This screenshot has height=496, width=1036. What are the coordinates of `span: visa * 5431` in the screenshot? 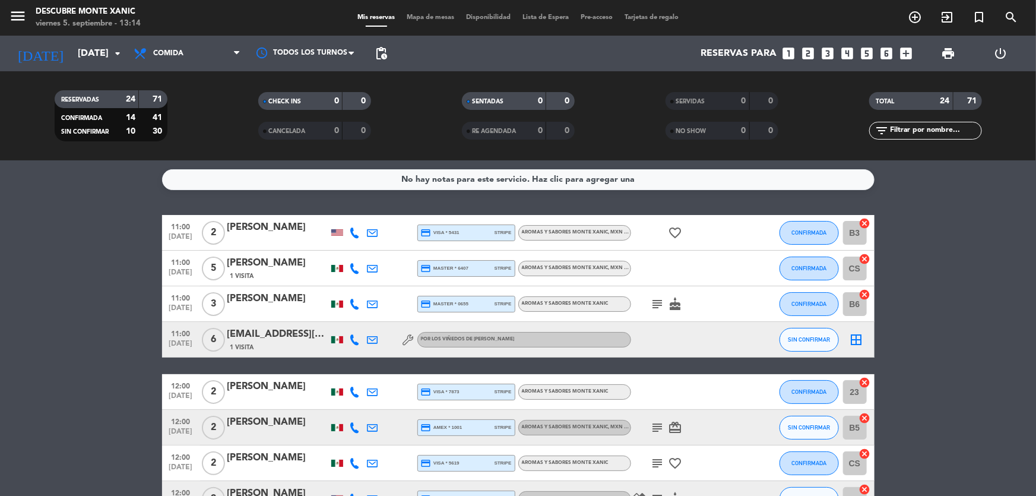 It's located at (440, 233).